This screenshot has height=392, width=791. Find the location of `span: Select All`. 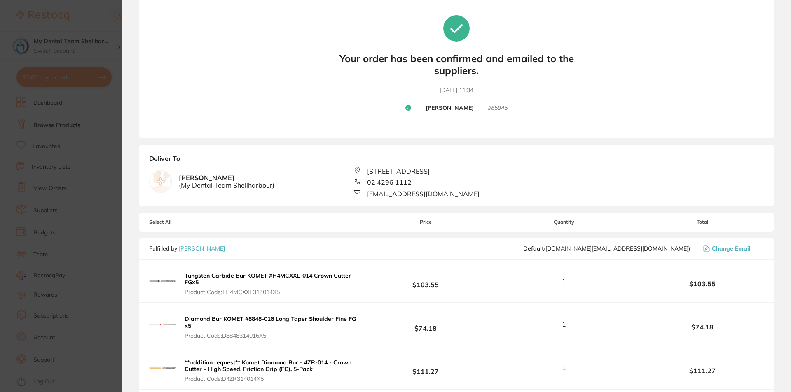

span: Select All is located at coordinates (190, 222).